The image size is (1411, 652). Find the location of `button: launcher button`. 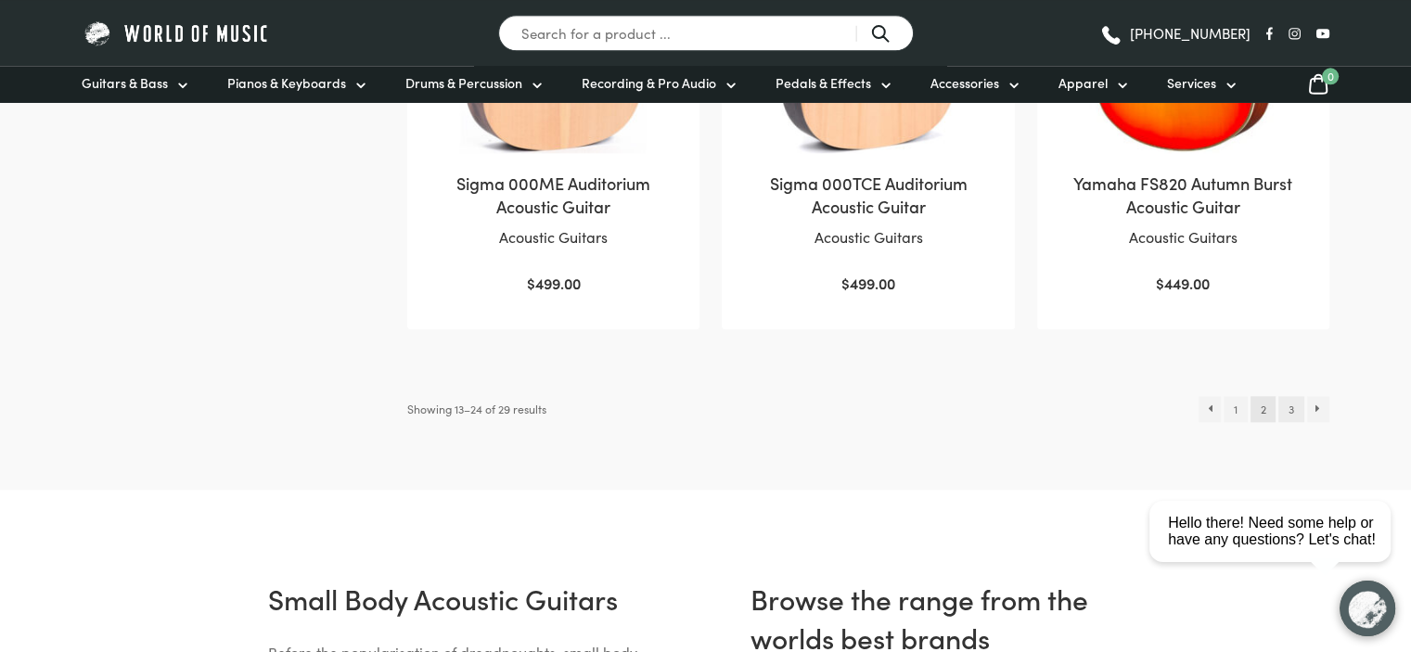

button: launcher button is located at coordinates (225, 160).